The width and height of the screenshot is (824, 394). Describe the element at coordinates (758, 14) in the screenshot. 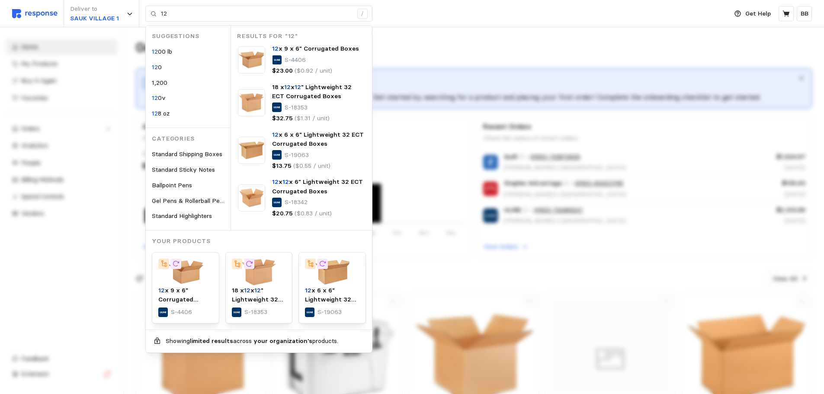

I see `p: Get Help` at that location.